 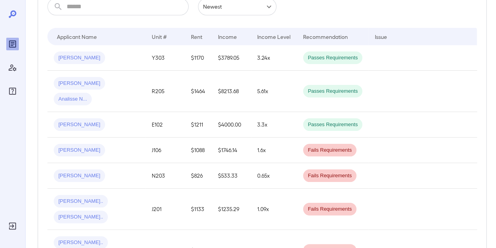 What do you see at coordinates (13, 44) in the screenshot?
I see `div: Reports` at bounding box center [13, 44].